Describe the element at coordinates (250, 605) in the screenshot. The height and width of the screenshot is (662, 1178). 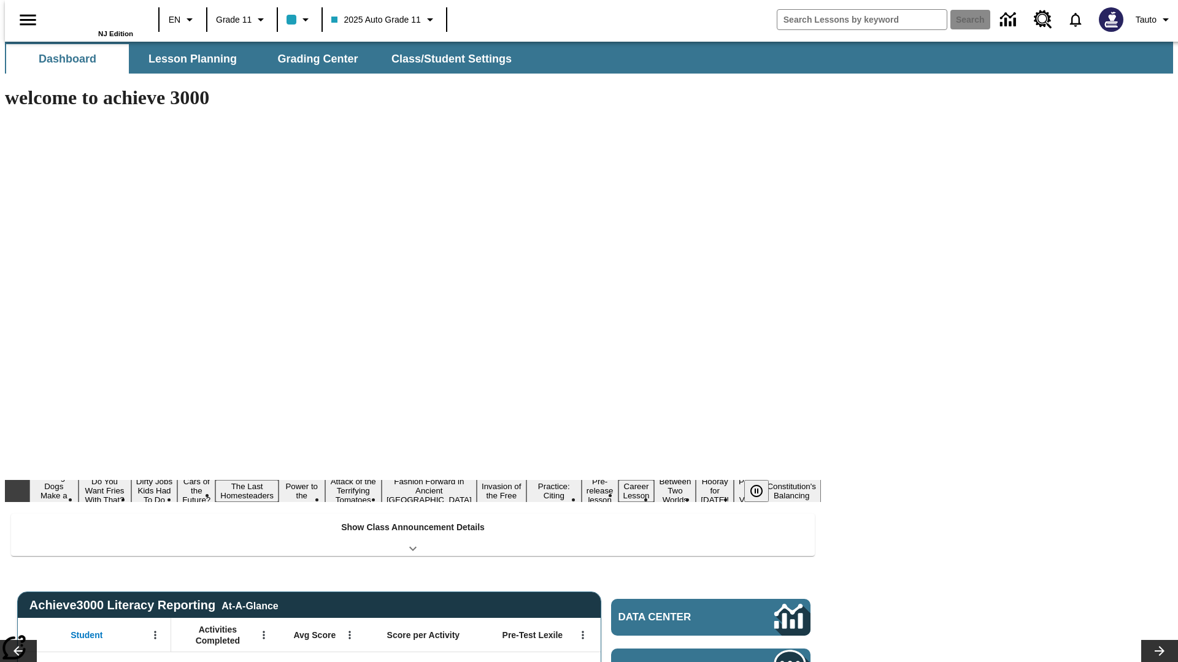
I see `div: At-A-Glance` at that location.